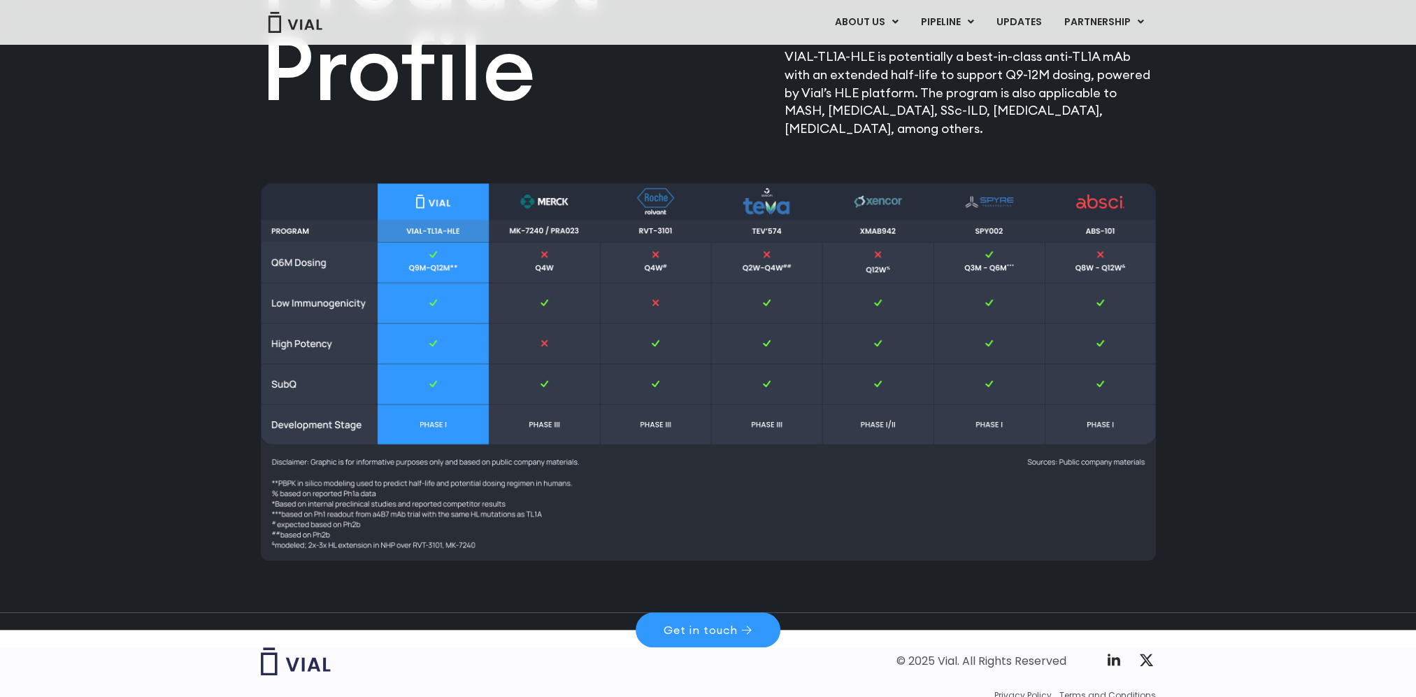 This screenshot has height=697, width=1416. I want to click on img: Vial logo wih "Vial" spelled out, so click(296, 661).